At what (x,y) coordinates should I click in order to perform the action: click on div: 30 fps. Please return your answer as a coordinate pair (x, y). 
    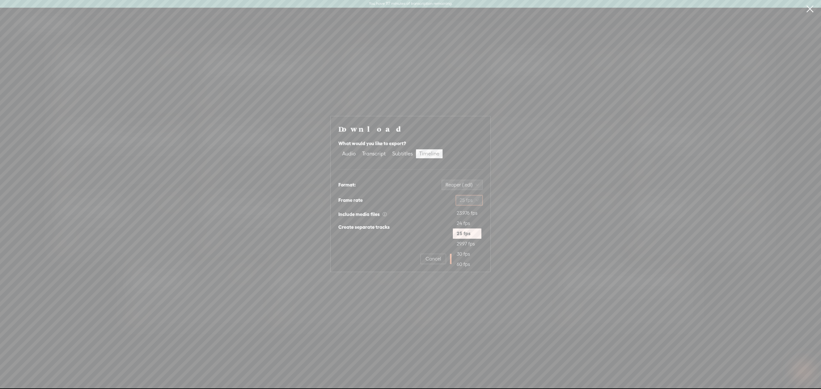
    Looking at the image, I should click on (467, 254).